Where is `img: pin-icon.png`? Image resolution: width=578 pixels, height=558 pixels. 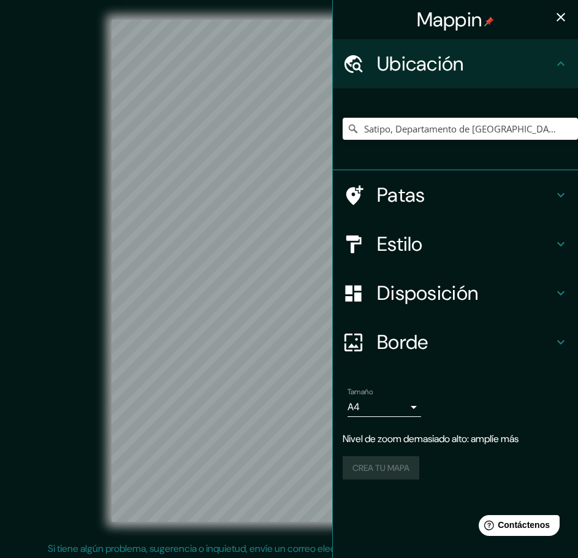 img: pin-icon.png is located at coordinates (489, 21).